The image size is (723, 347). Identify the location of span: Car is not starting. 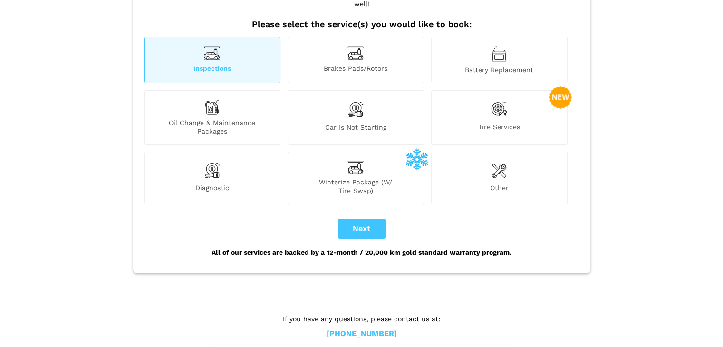
(356, 129).